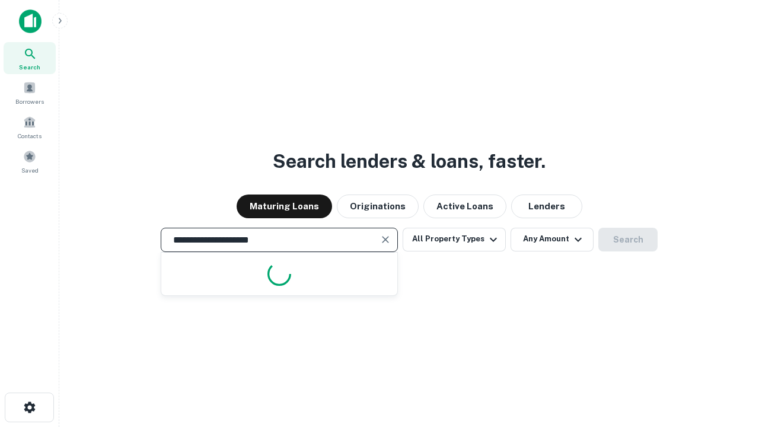 The height and width of the screenshot is (427, 759). Describe the element at coordinates (30, 92) in the screenshot. I see `a: Borrowers` at that location.